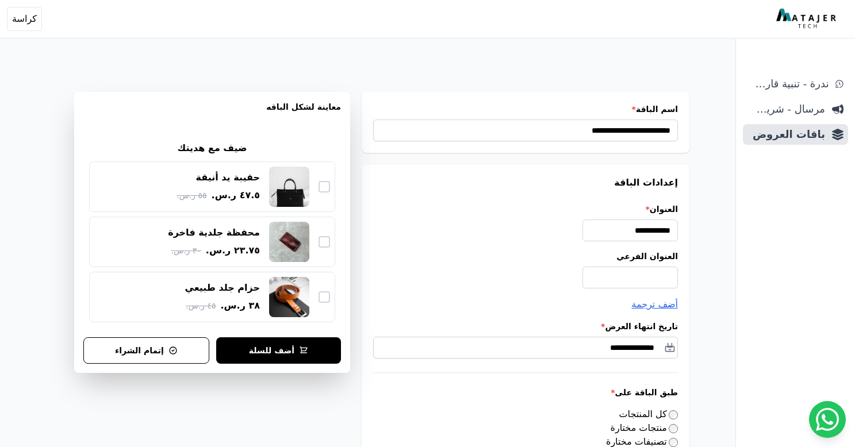 This screenshot has height=447, width=855. I want to click on input: كل المنتجات, so click(673, 415).